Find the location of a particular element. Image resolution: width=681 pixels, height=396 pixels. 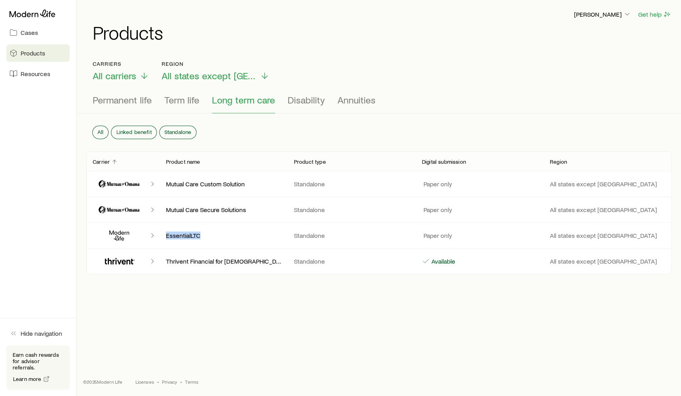

button: All is located at coordinates (100, 132).